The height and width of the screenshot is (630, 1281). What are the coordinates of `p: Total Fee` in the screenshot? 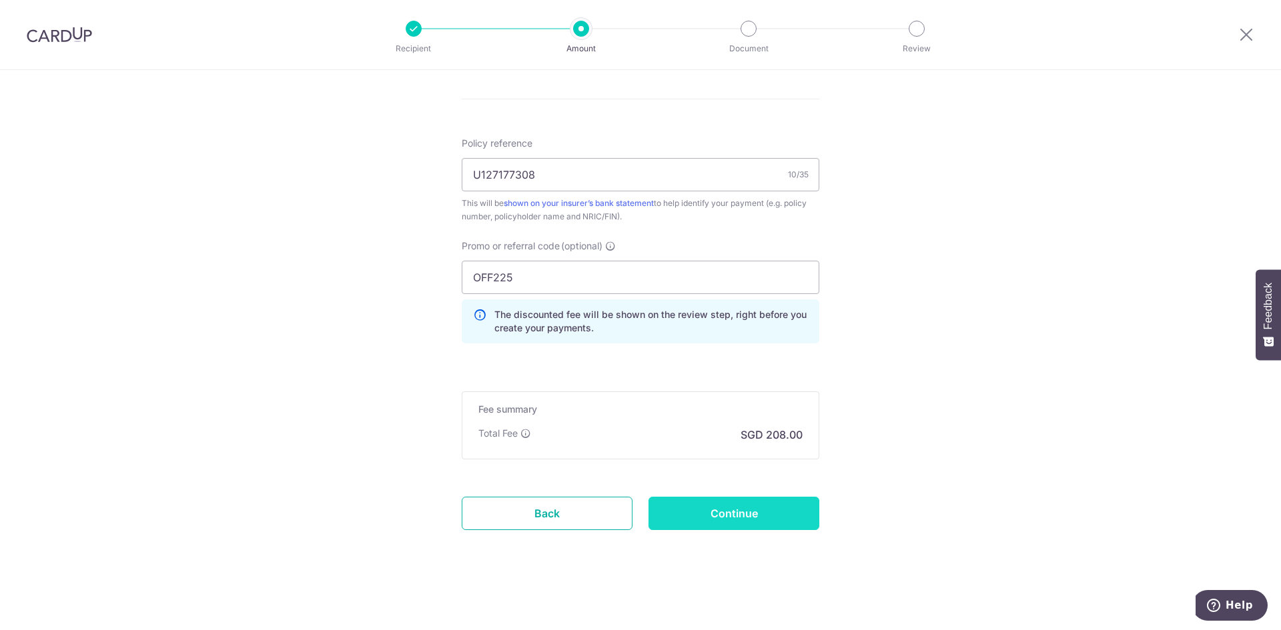 It's located at (498, 434).